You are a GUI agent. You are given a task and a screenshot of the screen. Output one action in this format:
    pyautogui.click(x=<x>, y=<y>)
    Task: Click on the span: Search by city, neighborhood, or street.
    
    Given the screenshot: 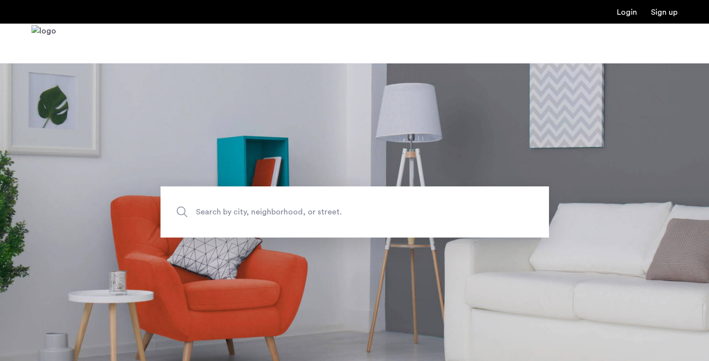 What is the action you would take?
    pyautogui.click(x=332, y=212)
    